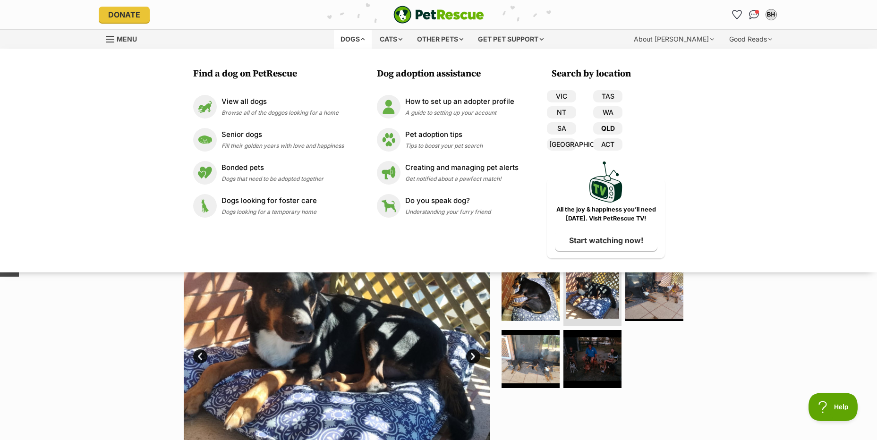 The height and width of the screenshot is (440, 877). Describe the element at coordinates (205, 140) in the screenshot. I see `img: Senior dogs` at that location.